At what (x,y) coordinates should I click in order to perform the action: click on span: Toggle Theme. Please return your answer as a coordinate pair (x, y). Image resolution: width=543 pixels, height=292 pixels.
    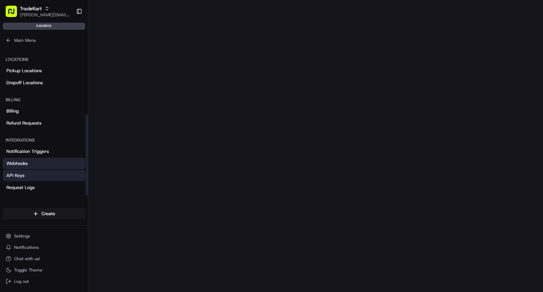
    Looking at the image, I should click on (28, 270).